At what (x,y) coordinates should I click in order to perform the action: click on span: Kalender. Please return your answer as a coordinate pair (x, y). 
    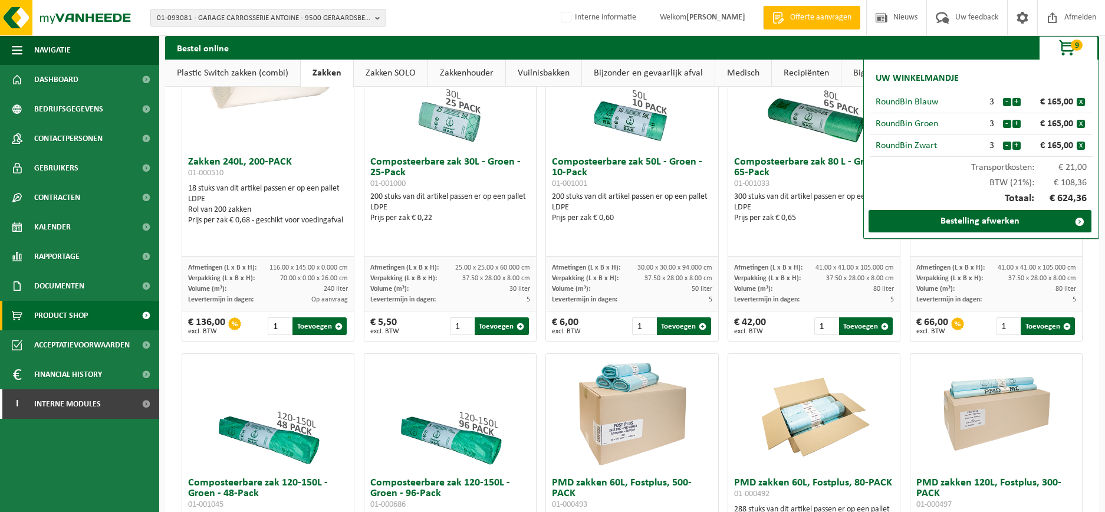
    Looking at the image, I should click on (52, 227).